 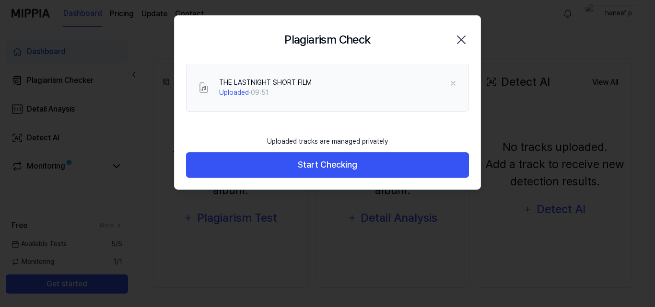 I want to click on img: File Select, so click(x=204, y=88).